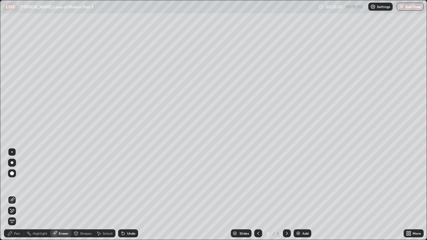  What do you see at coordinates (131, 234) in the screenshot?
I see `div: Undo` at bounding box center [131, 234].